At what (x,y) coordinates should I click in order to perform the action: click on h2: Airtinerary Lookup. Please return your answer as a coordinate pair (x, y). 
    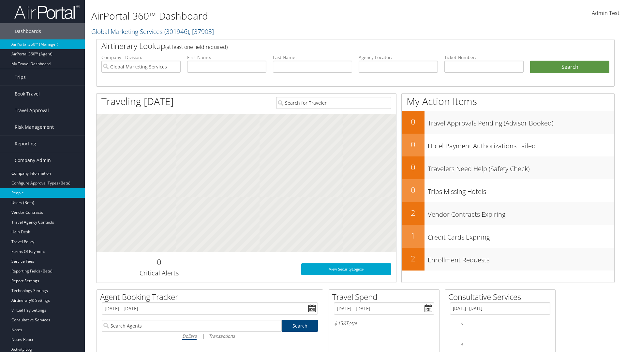
    Looking at the image, I should click on (334, 46).